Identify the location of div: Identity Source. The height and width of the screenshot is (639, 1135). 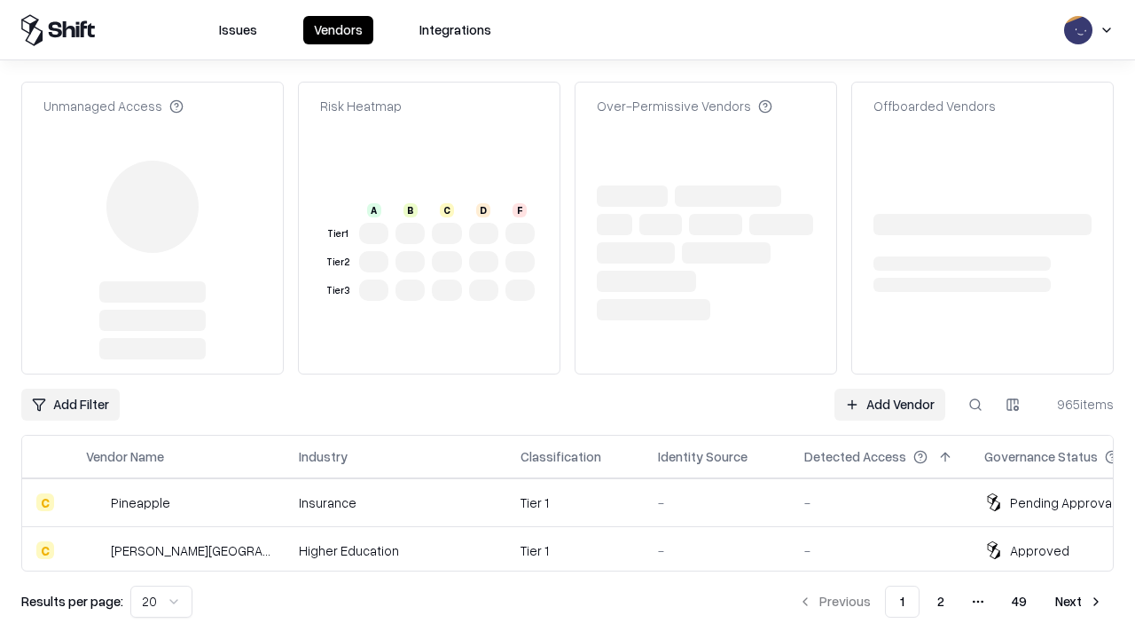
(703, 456).